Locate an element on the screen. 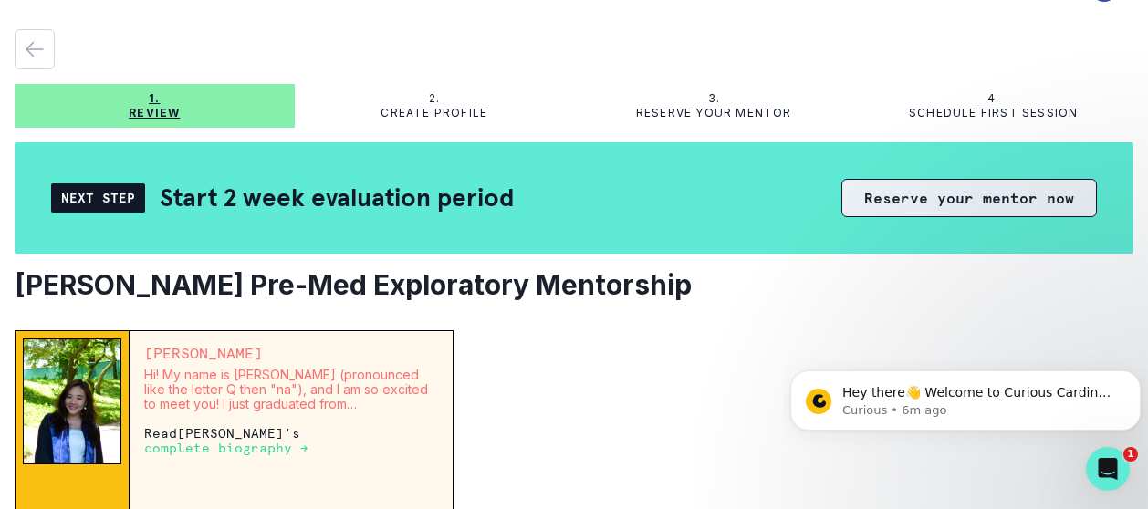  img: Mentor Image is located at coordinates (72, 401).